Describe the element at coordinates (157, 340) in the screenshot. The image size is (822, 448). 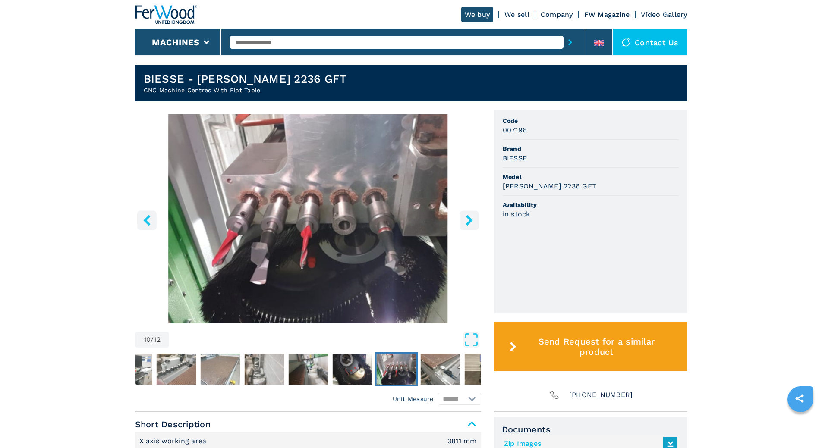
I see `span: 12` at that location.